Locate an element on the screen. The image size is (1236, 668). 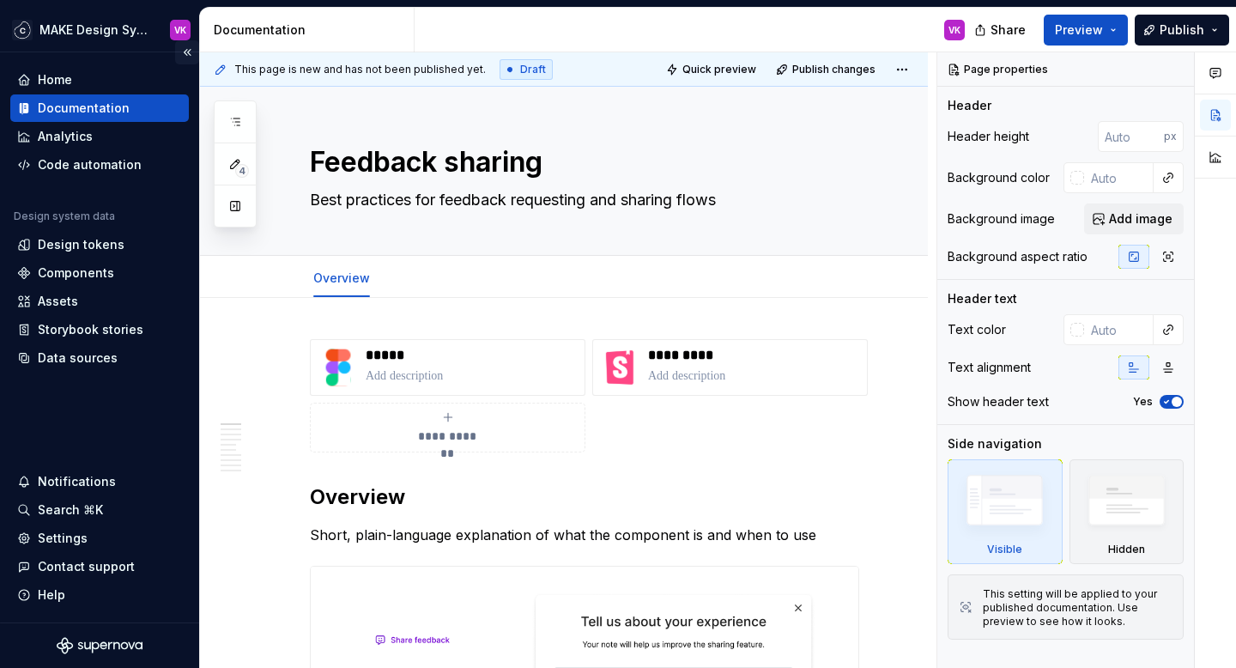
p: px is located at coordinates (1170, 136).